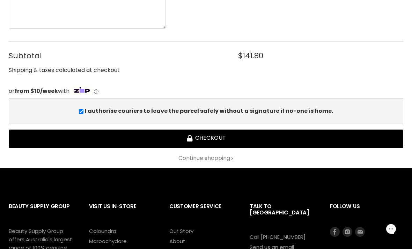 The image size is (412, 249). Describe the element at coordinates (177, 241) in the screenshot. I see `a: About` at that location.